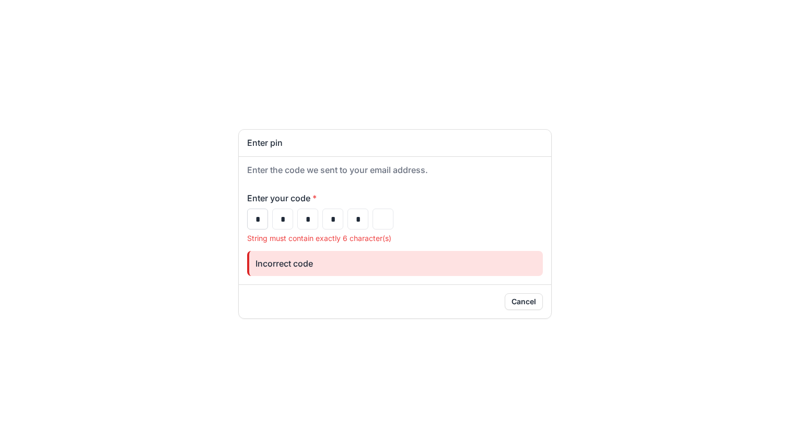  Describe the element at coordinates (395, 170) in the screenshot. I see `h2: Enter the code we sent to your email address.` at that location.